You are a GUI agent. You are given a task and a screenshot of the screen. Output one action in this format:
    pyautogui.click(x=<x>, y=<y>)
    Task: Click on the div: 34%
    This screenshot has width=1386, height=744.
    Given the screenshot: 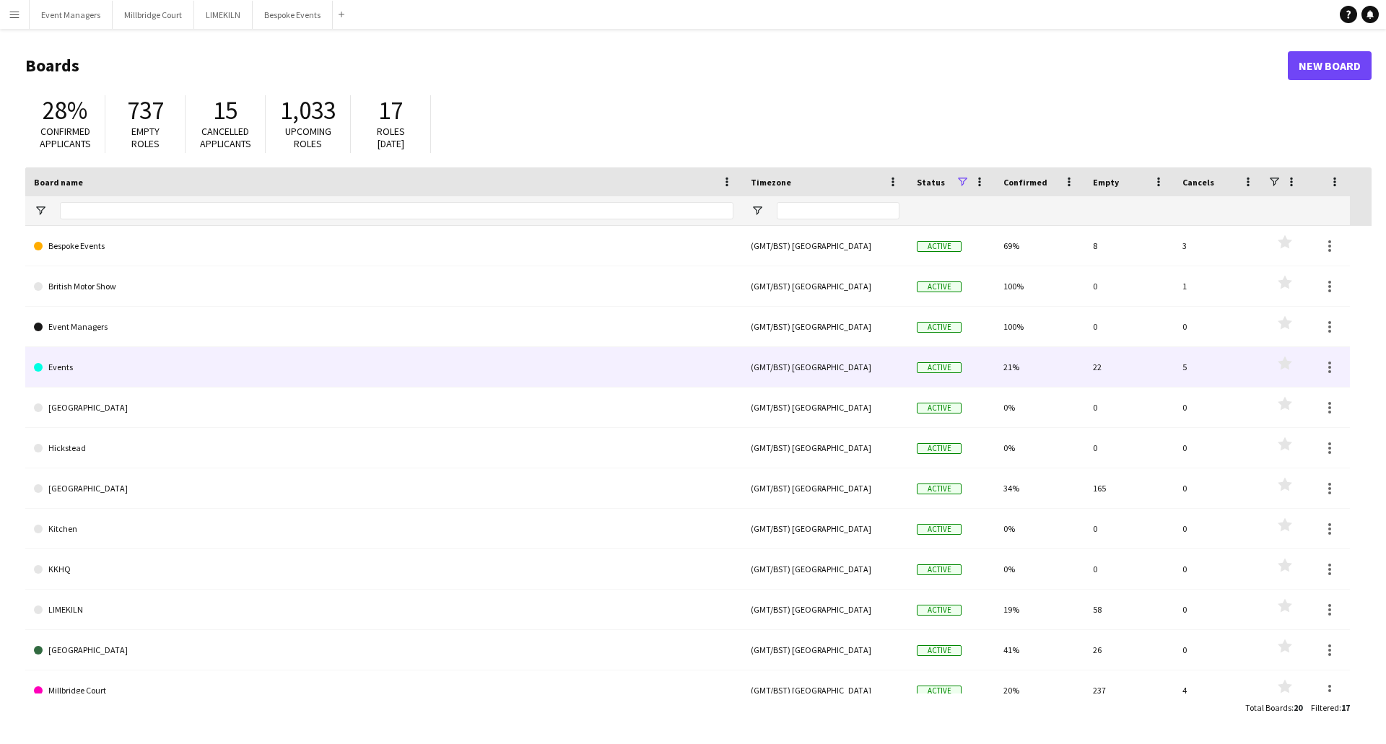 What is the action you would take?
    pyautogui.click(x=1039, y=488)
    